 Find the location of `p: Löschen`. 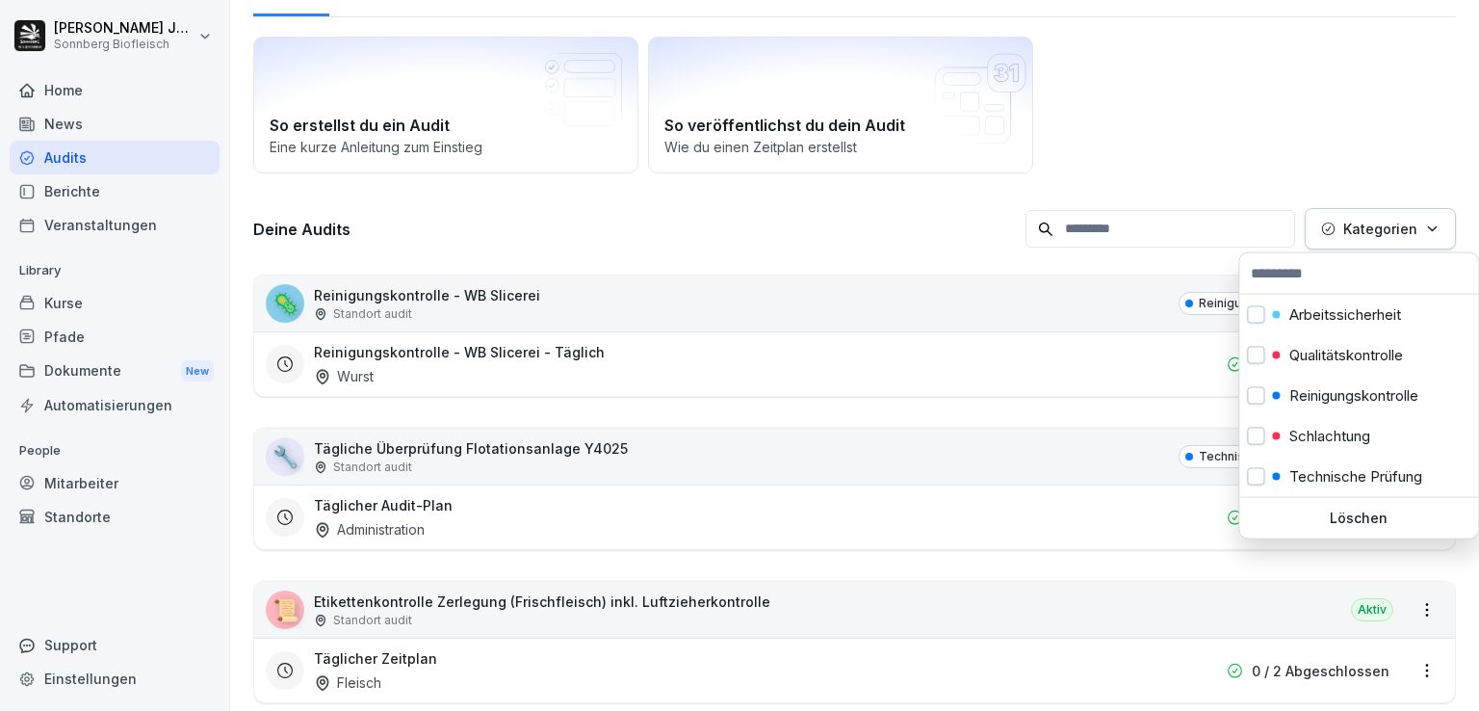

p: Löschen is located at coordinates (1359, 518).